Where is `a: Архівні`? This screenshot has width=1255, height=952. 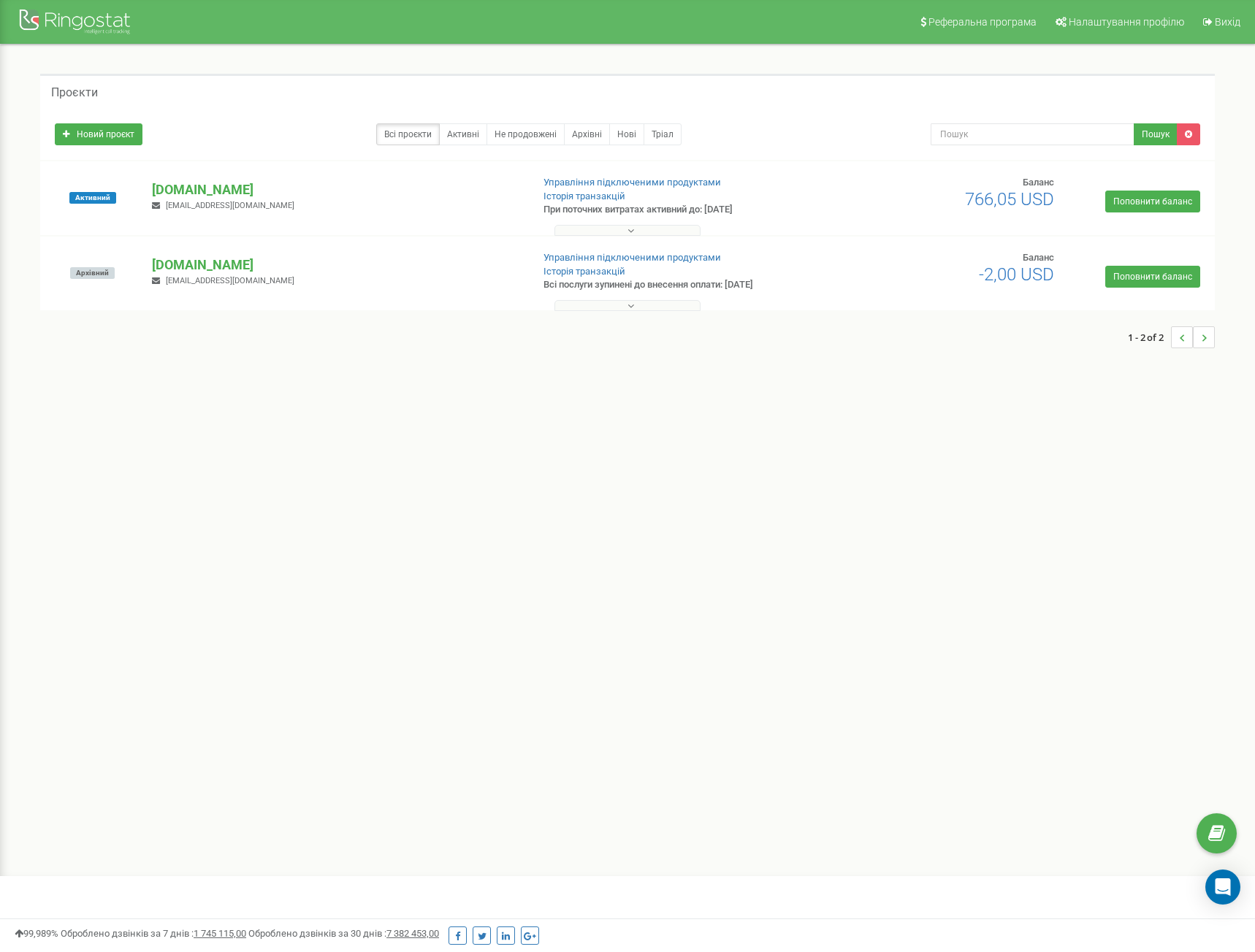
a: Архівні is located at coordinates (586, 134).